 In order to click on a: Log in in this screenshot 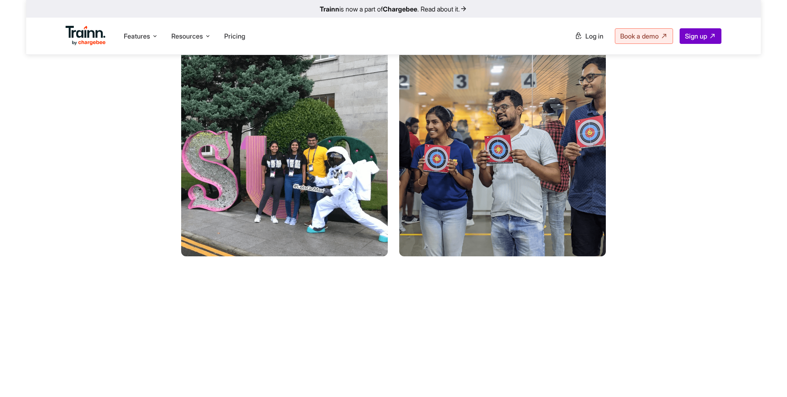, I will do `click(589, 36)`.